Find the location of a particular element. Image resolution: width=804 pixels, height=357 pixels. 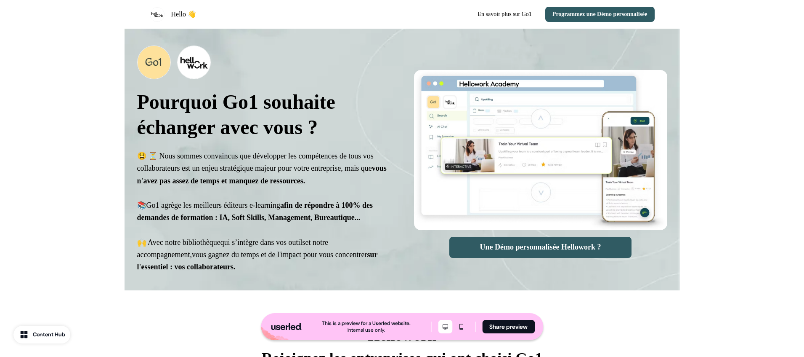

div: Content Hub is located at coordinates (49, 334).